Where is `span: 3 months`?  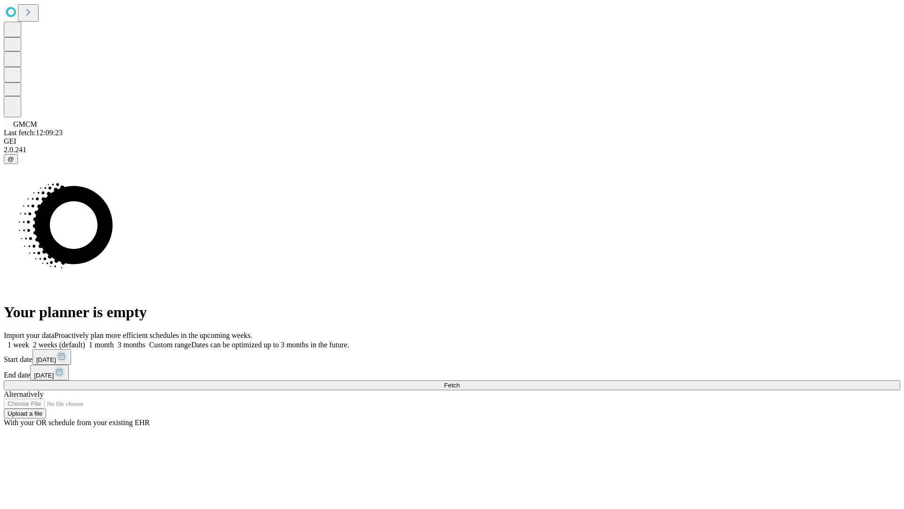
span: 3 months is located at coordinates (131, 344).